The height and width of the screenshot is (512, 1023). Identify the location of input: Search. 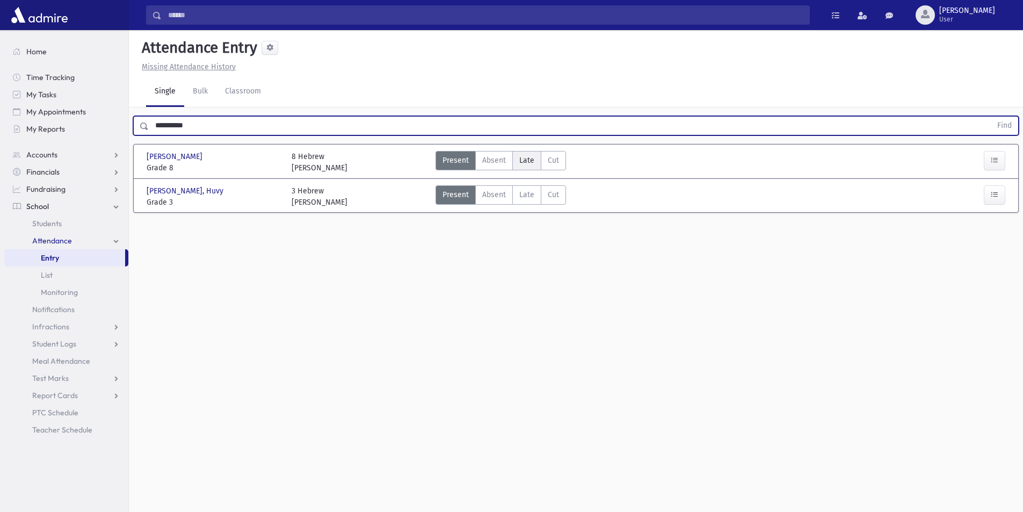
(485, 15).